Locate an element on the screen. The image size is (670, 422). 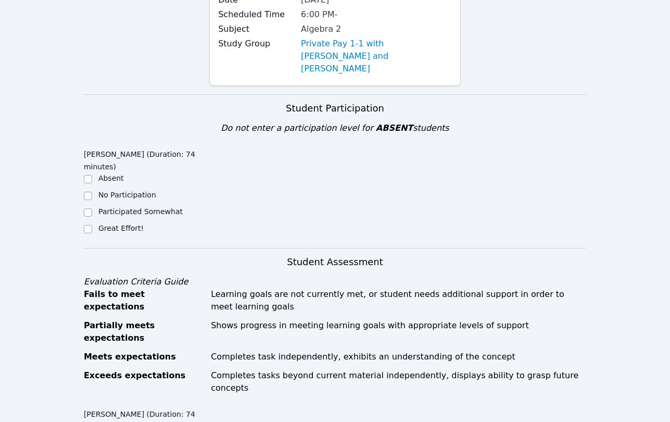
label: No Participation is located at coordinates (127, 195).